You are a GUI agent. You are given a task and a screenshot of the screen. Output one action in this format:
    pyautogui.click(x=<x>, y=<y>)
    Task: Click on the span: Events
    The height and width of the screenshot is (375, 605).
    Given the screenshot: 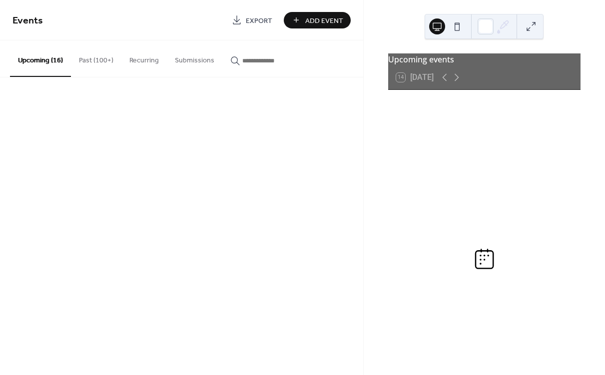 What is the action you would take?
    pyautogui.click(x=27, y=20)
    